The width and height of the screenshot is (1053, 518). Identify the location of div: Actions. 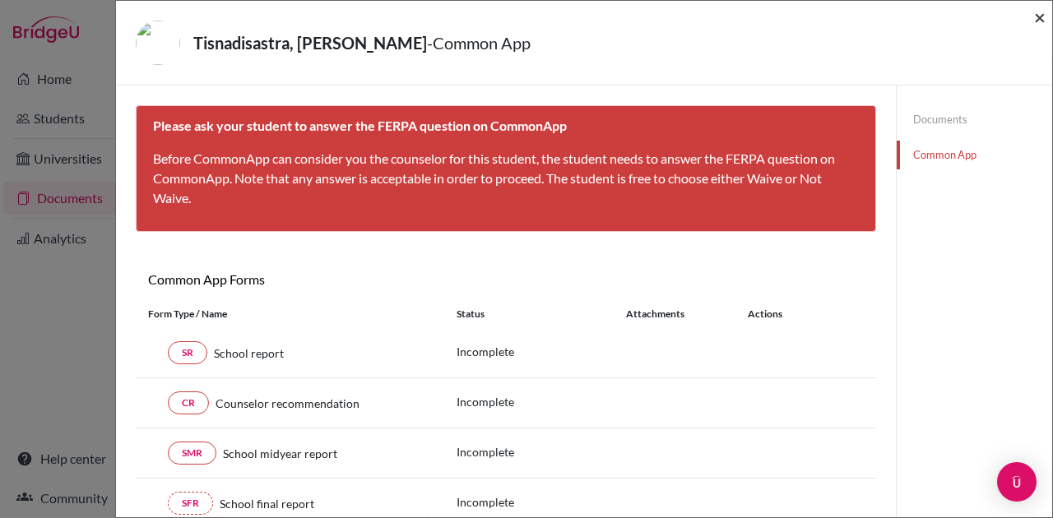
(779, 314).